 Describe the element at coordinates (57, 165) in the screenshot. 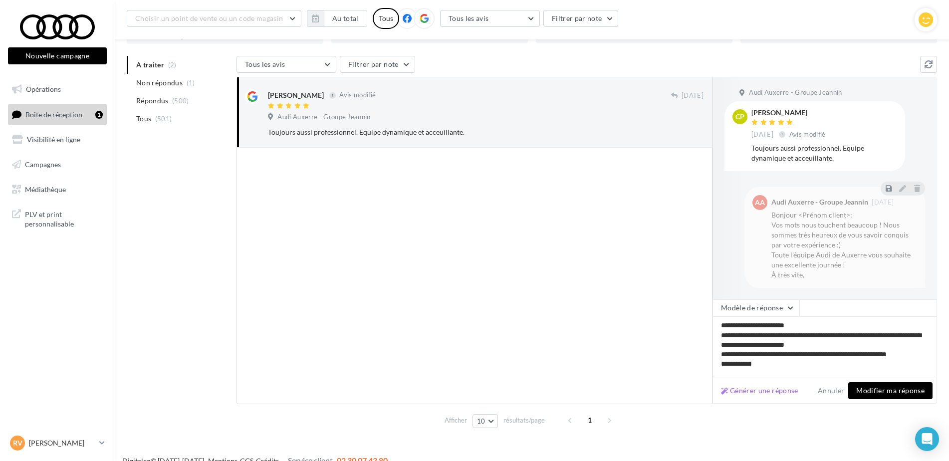

I see `a: Campagnes` at that location.